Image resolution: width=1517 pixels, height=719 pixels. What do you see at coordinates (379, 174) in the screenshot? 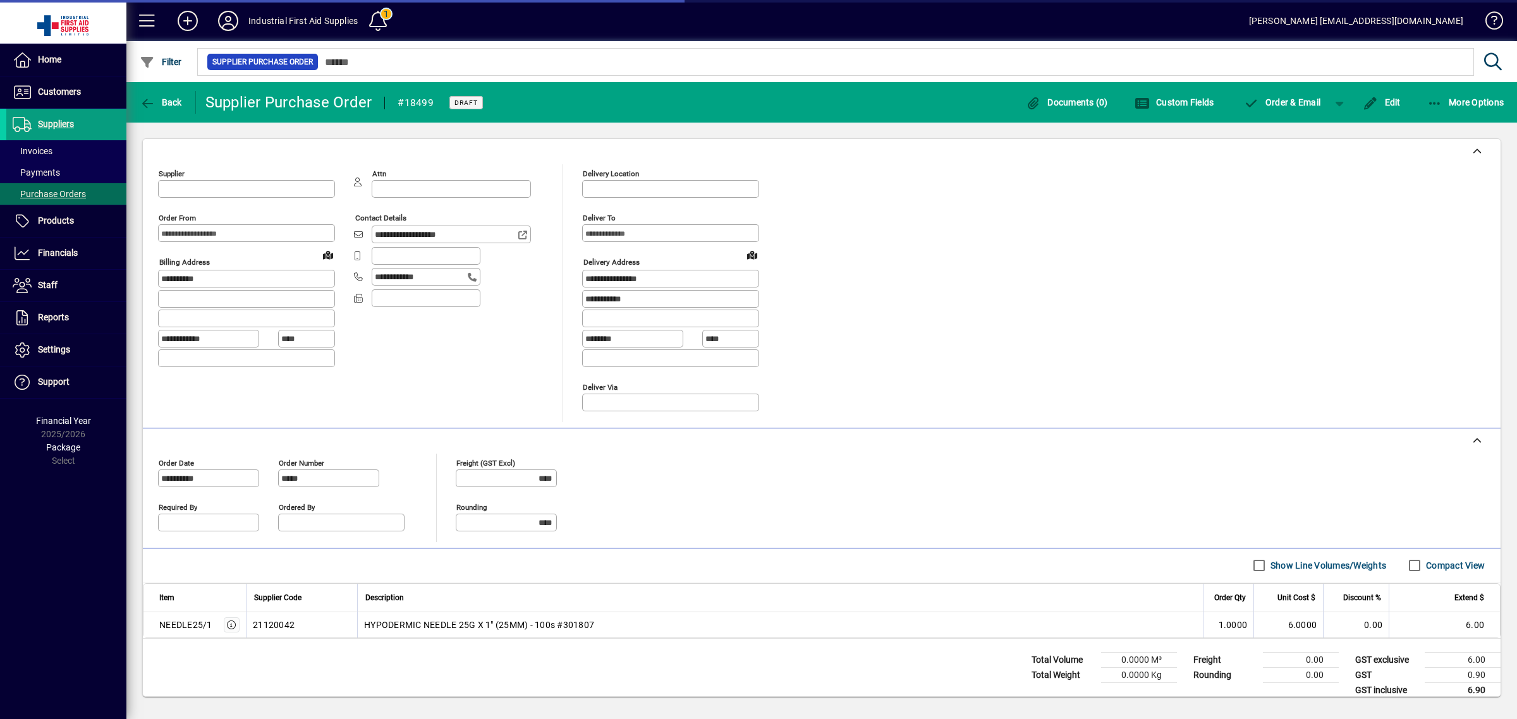
I see `mat-label: Attn` at bounding box center [379, 174].